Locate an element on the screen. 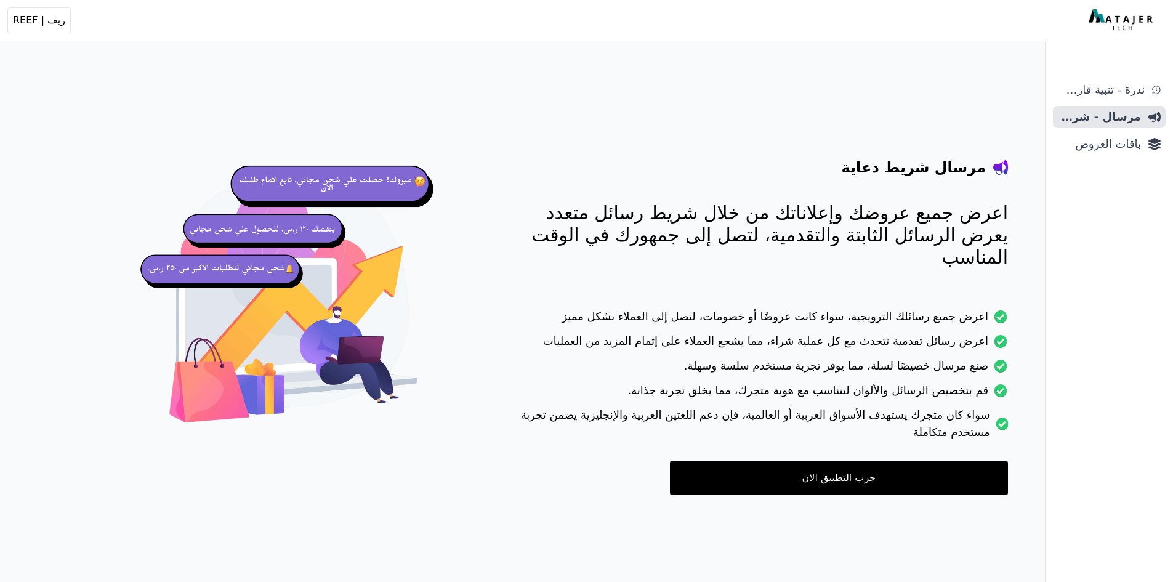 This screenshot has width=1173, height=582. li: سواء كان متجرك يستهدف الأسواق العربية أو العالمية، فإن دعم اللغتين العربية والإنجليزية يضمن تجربة... is located at coordinates (754, 427).